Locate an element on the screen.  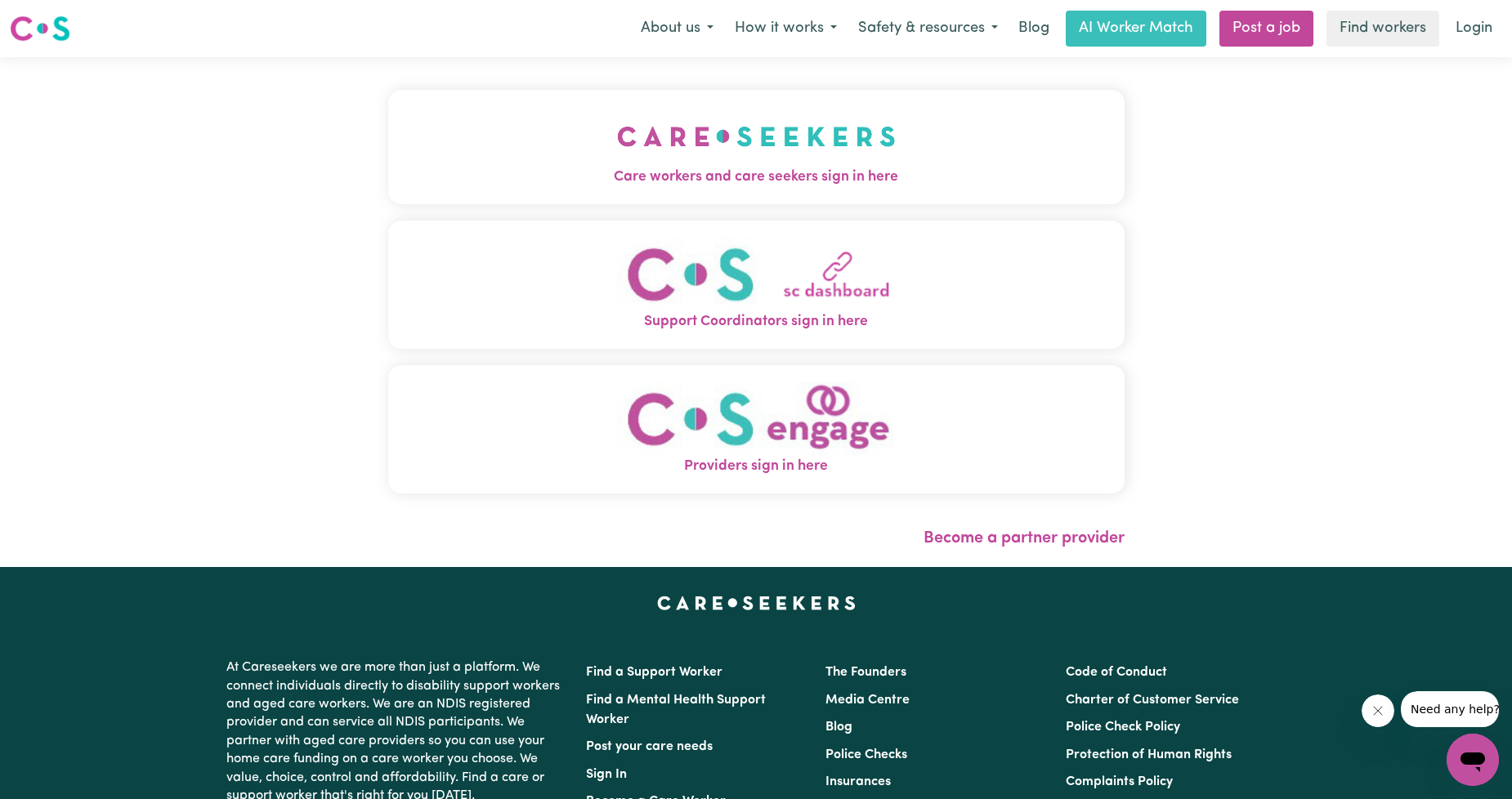
button: Safety & resources is located at coordinates (928, 29).